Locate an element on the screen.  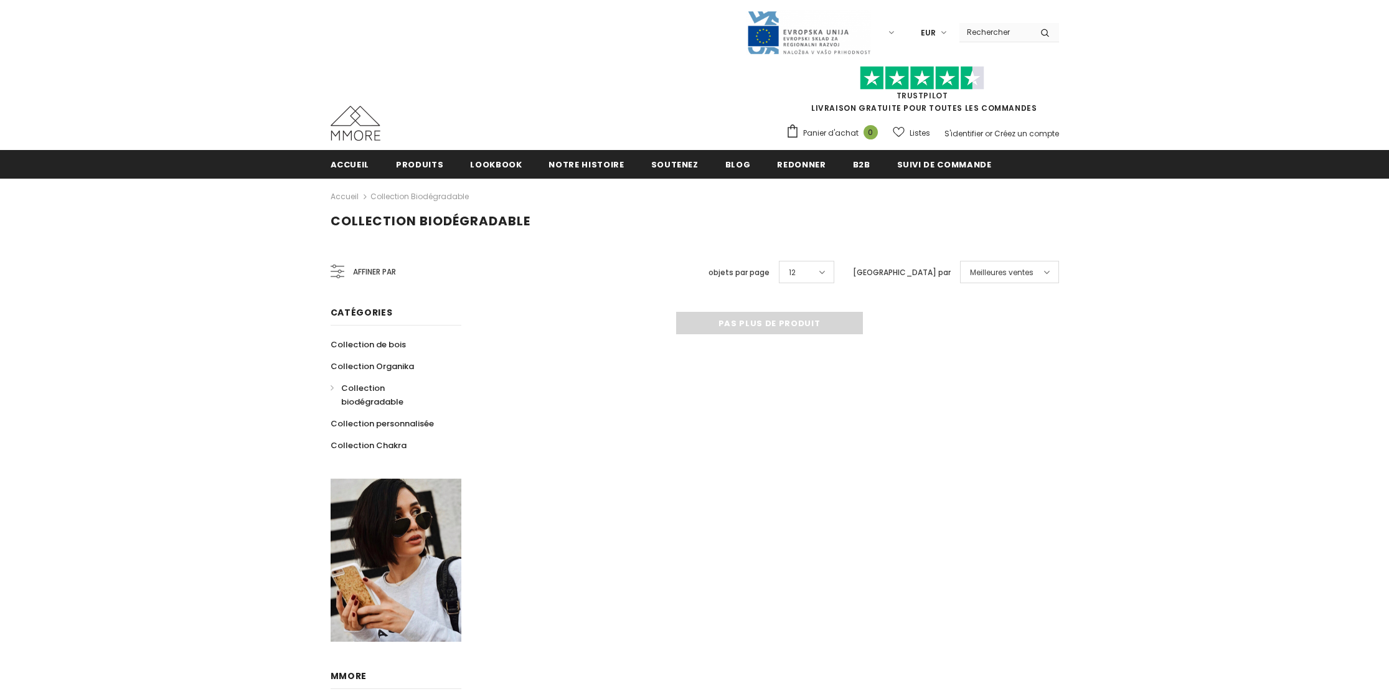
a: Collection Organika is located at coordinates (372, 366).